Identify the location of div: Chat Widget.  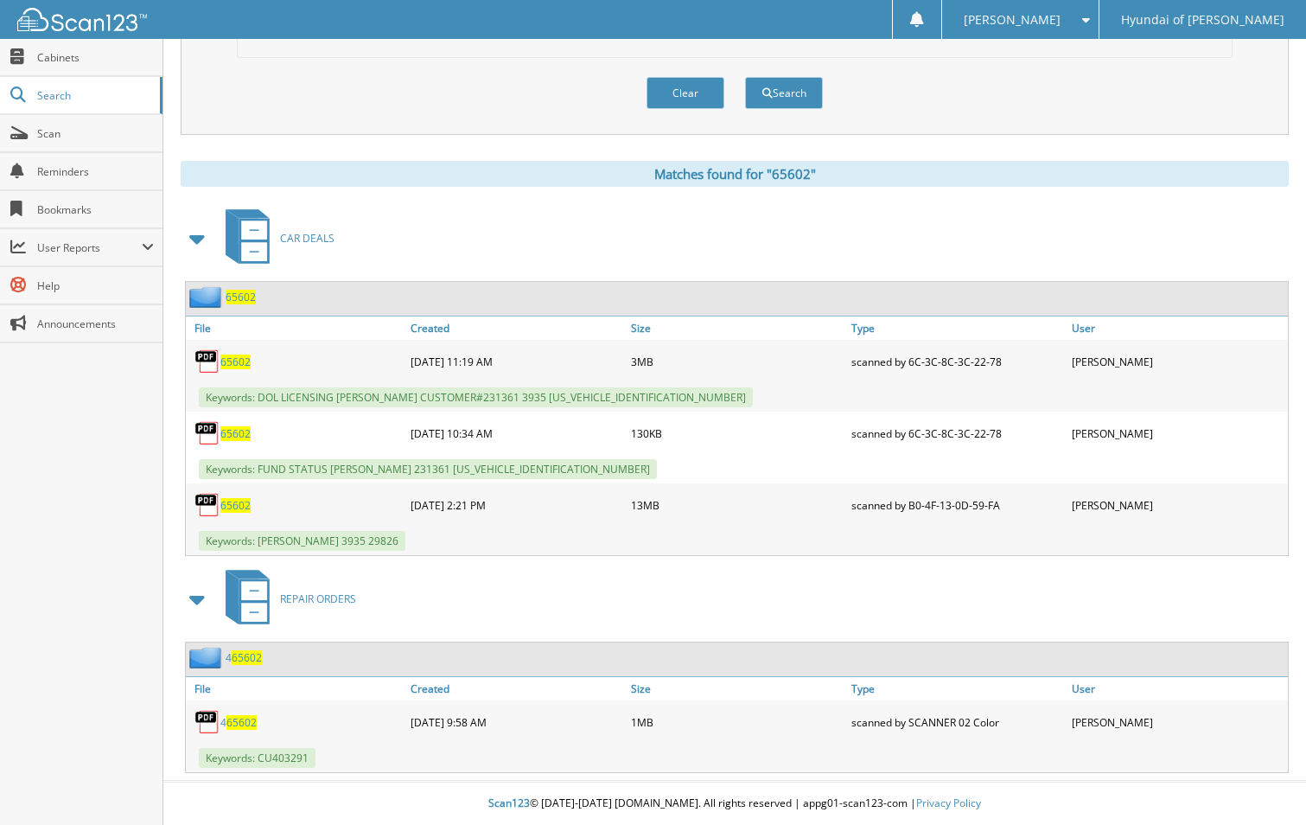
(1263, 783).